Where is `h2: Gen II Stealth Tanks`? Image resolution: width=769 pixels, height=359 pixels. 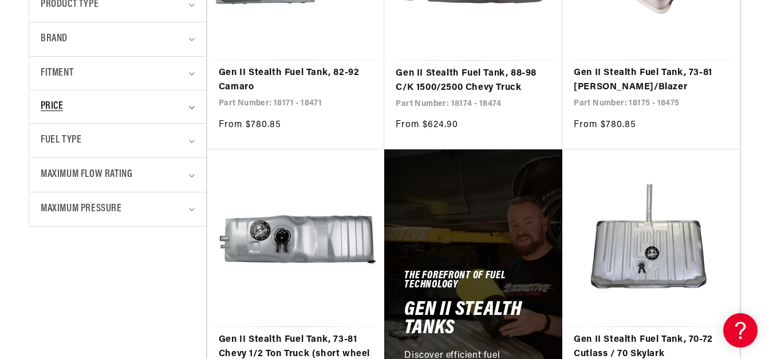
h2: Gen II Stealth Tanks is located at coordinates (473, 319).